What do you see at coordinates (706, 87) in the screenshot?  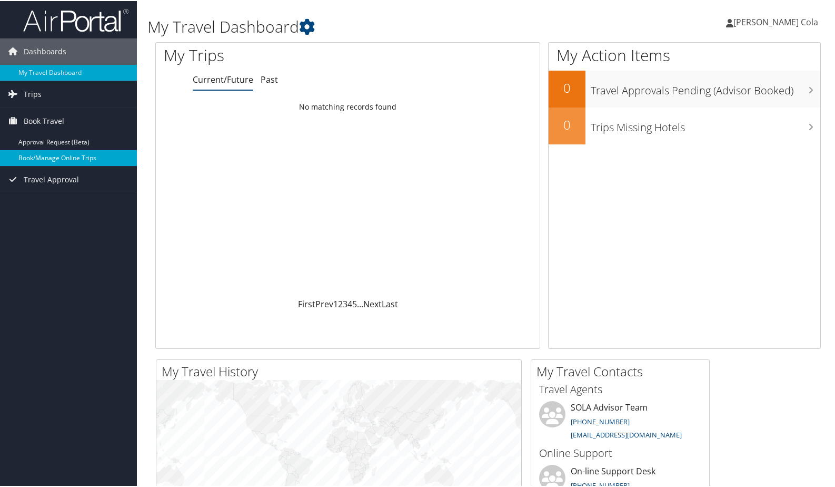 I see `h3: Travel Approvals Pending (Advisor Booked)` at bounding box center [706, 87].